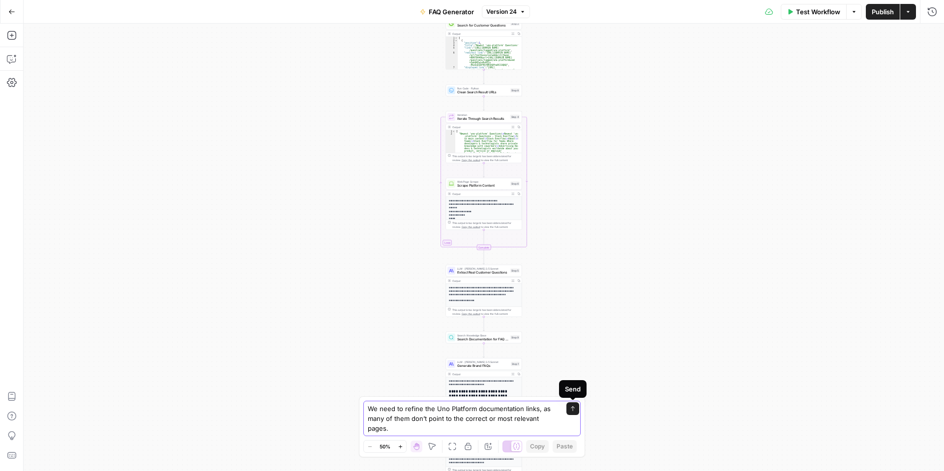 This screenshot has height=471, width=944. What do you see at coordinates (564, 447) in the screenshot?
I see `span: Paste` at bounding box center [564, 447].